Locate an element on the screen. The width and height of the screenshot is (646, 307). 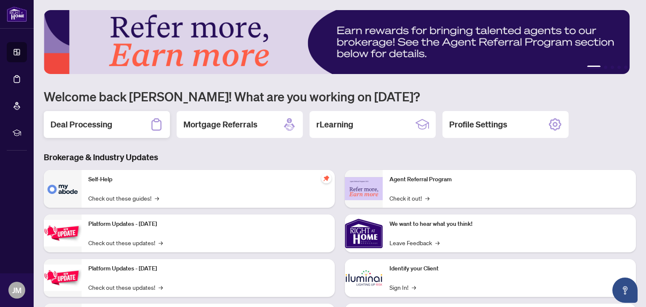
span: pushpin is located at coordinates (326, 178).